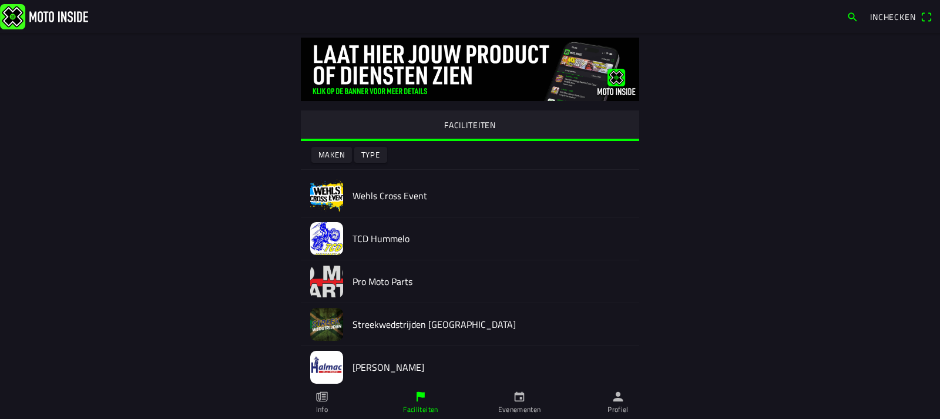  Describe the element at coordinates (491, 239) in the screenshot. I see `h2: TCD Hummelo` at that location.